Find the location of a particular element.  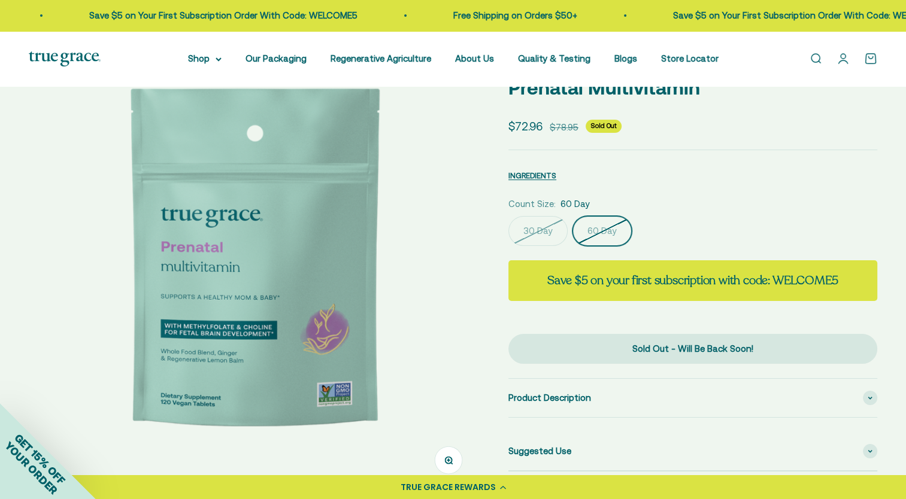

legend: Count Size: is located at coordinates (532, 204).